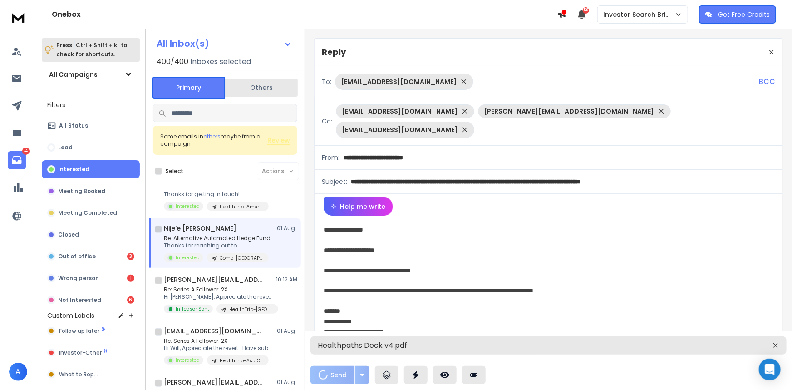 The width and height of the screenshot is (792, 390). Describe the element at coordinates (91, 169) in the screenshot. I see `button: Interested` at that location.